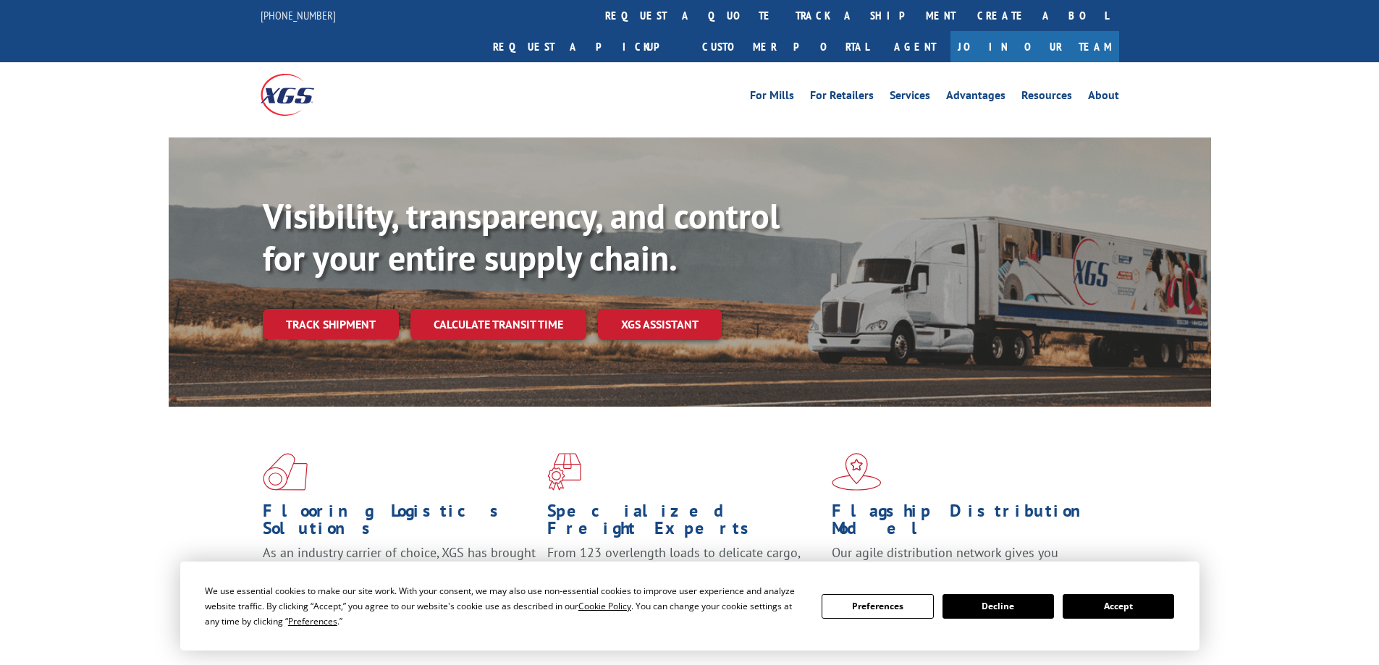 The image size is (1379, 665). What do you see at coordinates (399, 570) in the screenshot?
I see `span: As an industry carrier of choice, XGS has brought innovation and dedication to flooring logistics...` at bounding box center [399, 570].